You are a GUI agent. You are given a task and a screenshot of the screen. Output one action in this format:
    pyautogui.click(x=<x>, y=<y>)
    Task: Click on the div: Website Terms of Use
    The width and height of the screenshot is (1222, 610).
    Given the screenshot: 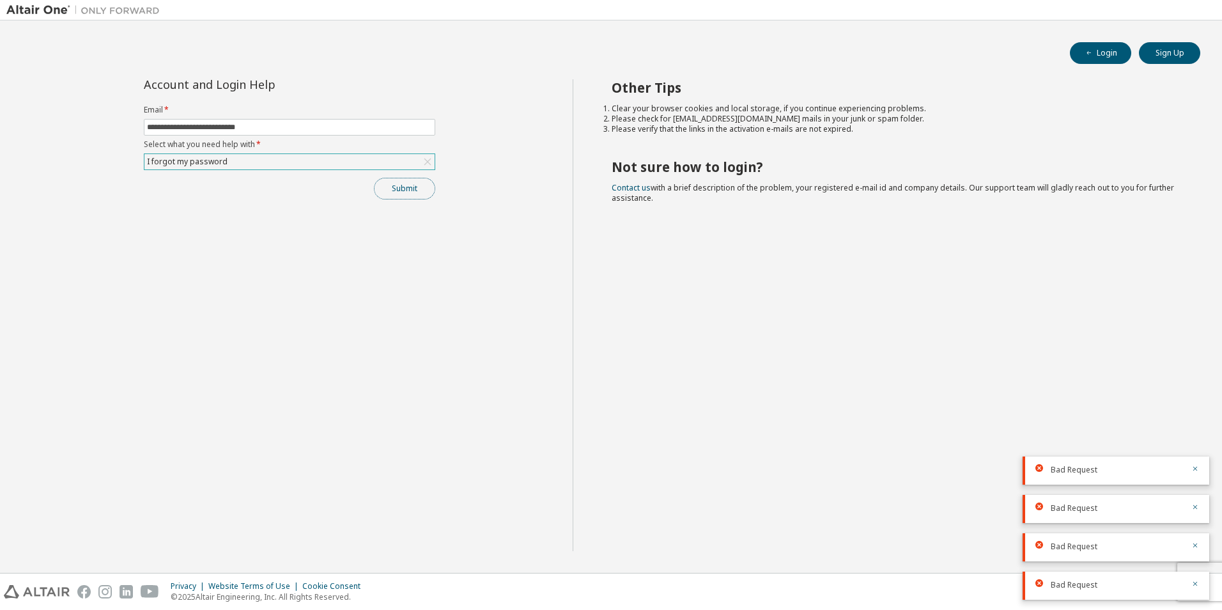 What is the action you would take?
    pyautogui.click(x=255, y=586)
    